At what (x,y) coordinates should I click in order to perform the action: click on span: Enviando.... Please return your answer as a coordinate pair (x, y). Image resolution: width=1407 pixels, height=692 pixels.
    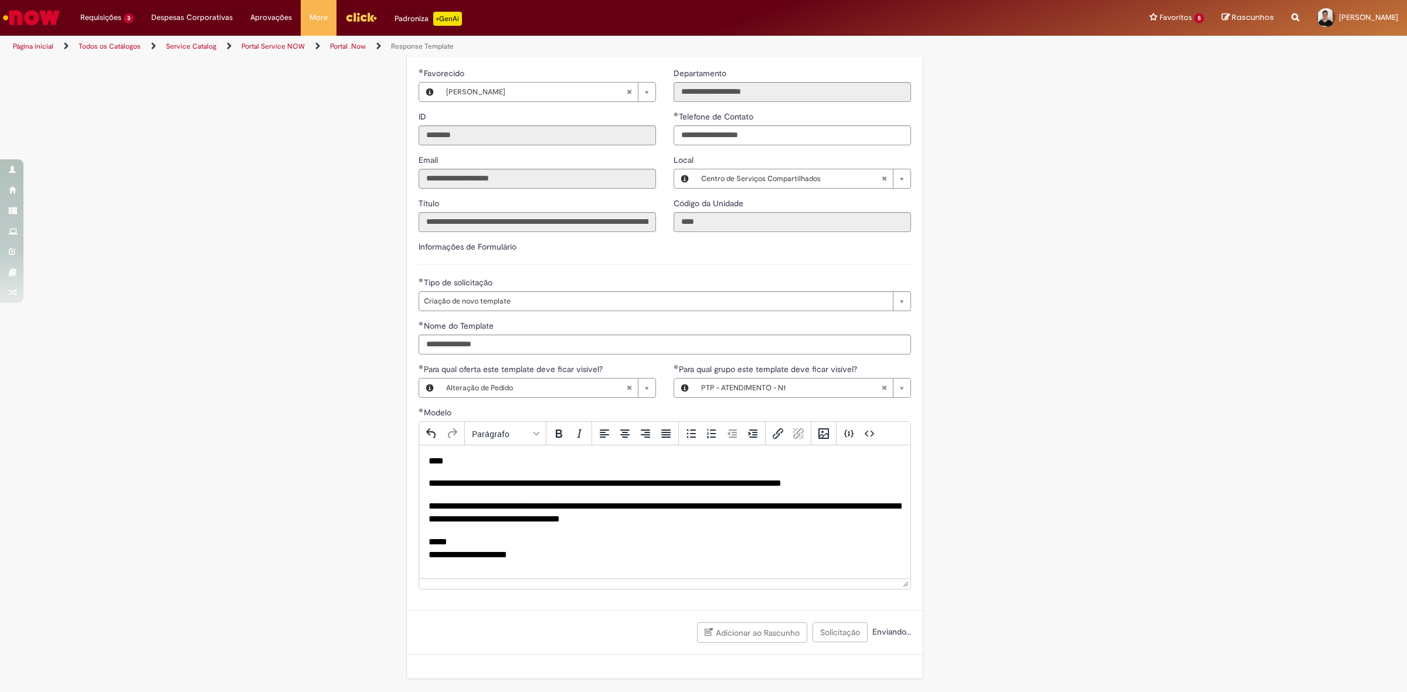
    Looking at the image, I should click on (891, 632).